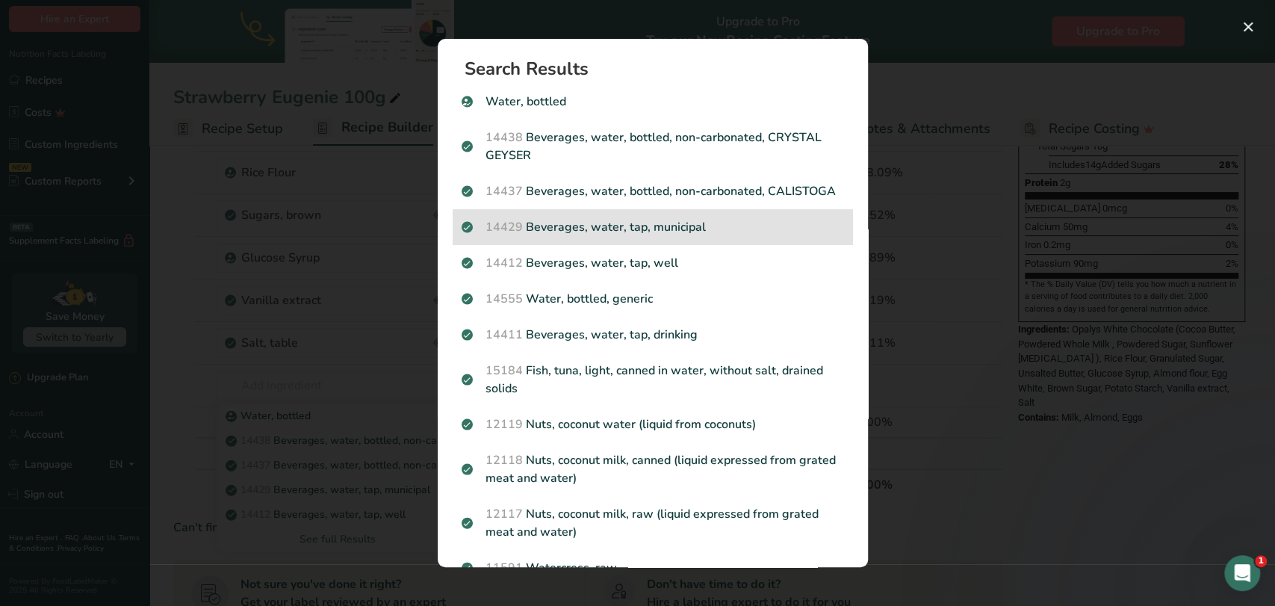  I want to click on span: 14412, so click(504, 263).